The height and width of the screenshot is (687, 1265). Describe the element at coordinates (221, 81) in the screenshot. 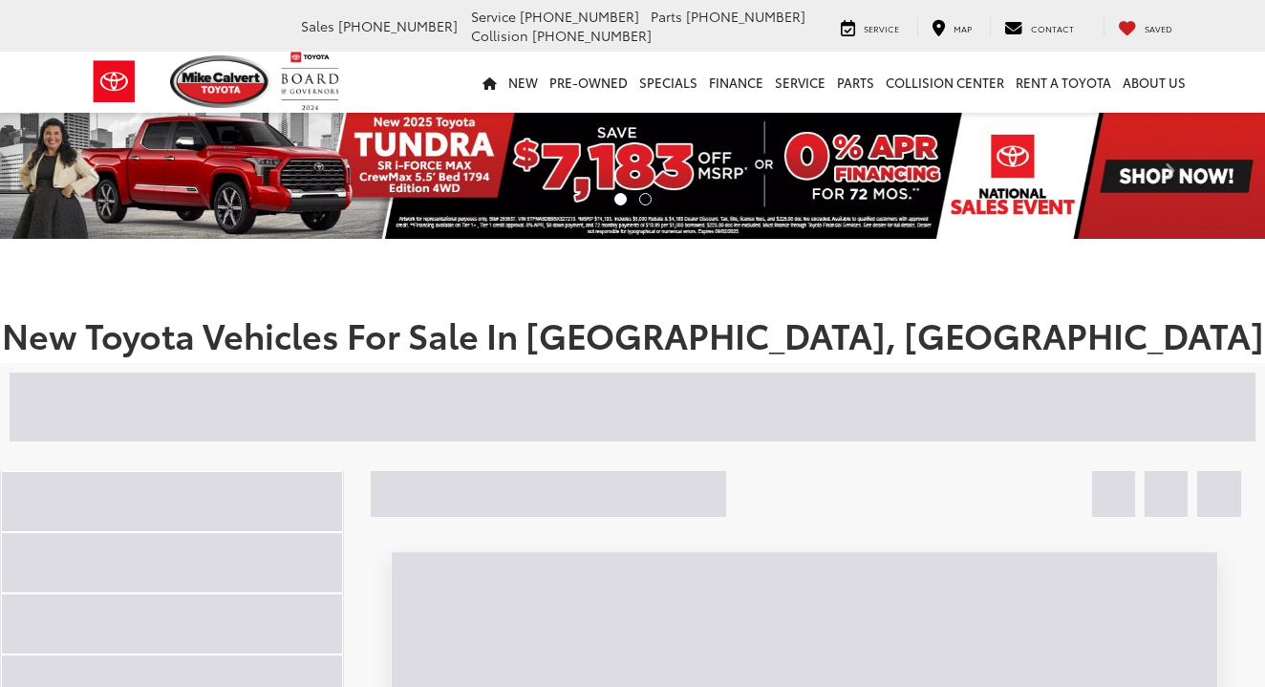

I see `img: Mike Calvert Toyota` at that location.